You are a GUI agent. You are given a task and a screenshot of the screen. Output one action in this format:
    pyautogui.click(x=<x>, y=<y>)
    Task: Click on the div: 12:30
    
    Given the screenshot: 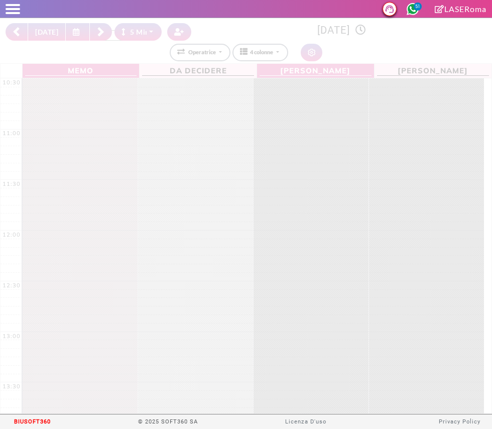 What is the action you would take?
    pyautogui.click(x=12, y=285)
    